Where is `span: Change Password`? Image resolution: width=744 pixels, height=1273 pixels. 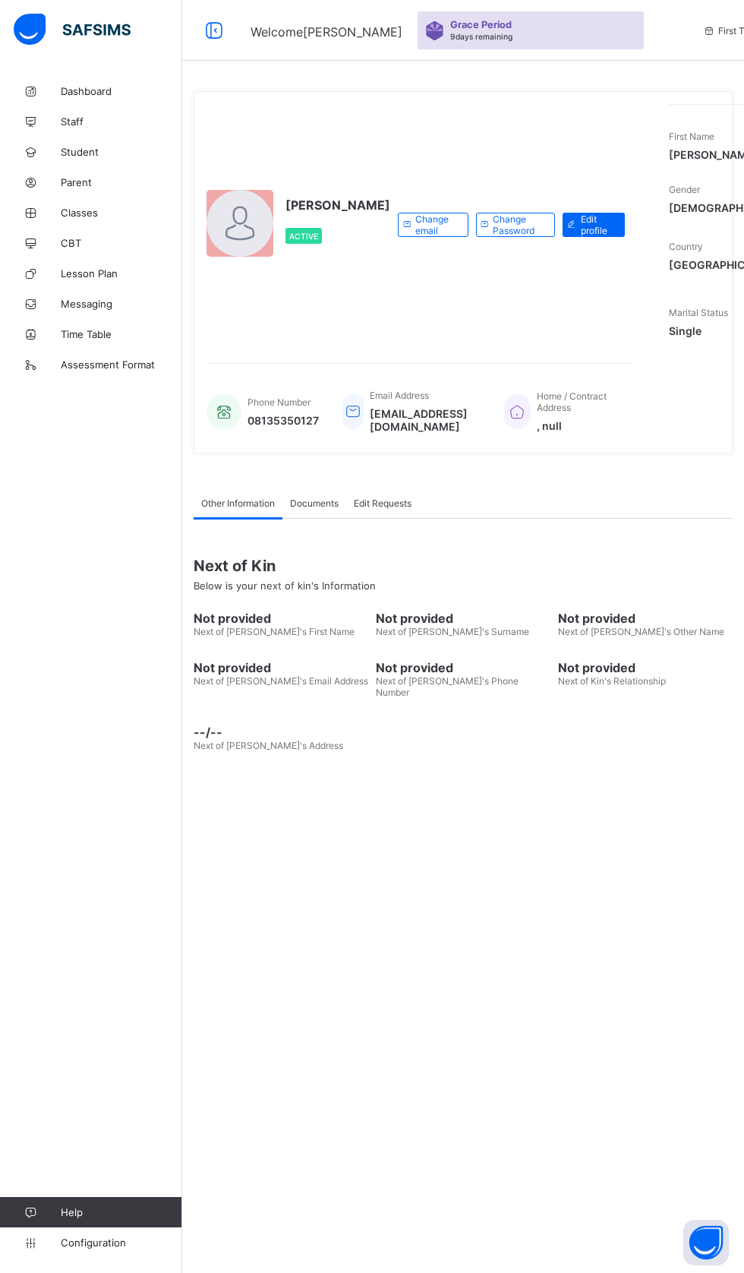
span: Change Password is located at coordinates (518, 225).